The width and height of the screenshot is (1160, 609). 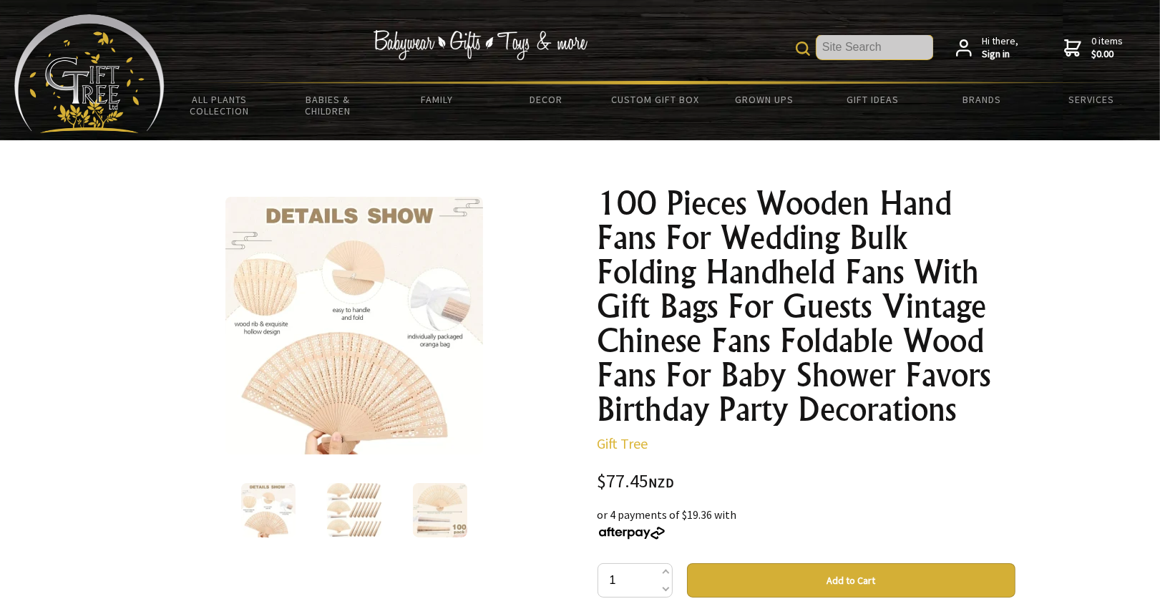 What do you see at coordinates (803, 49) in the screenshot?
I see `img: product search` at bounding box center [803, 49].